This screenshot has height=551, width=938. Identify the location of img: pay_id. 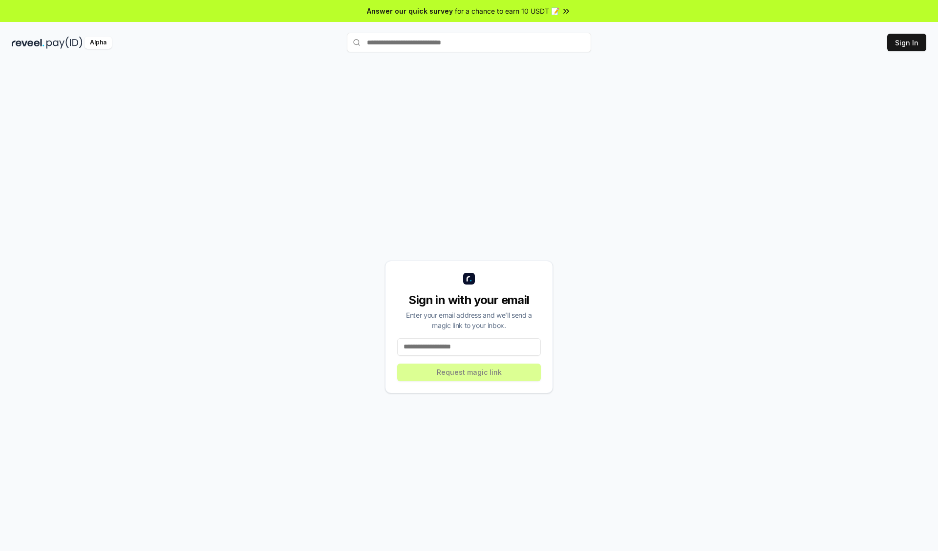
(64, 42).